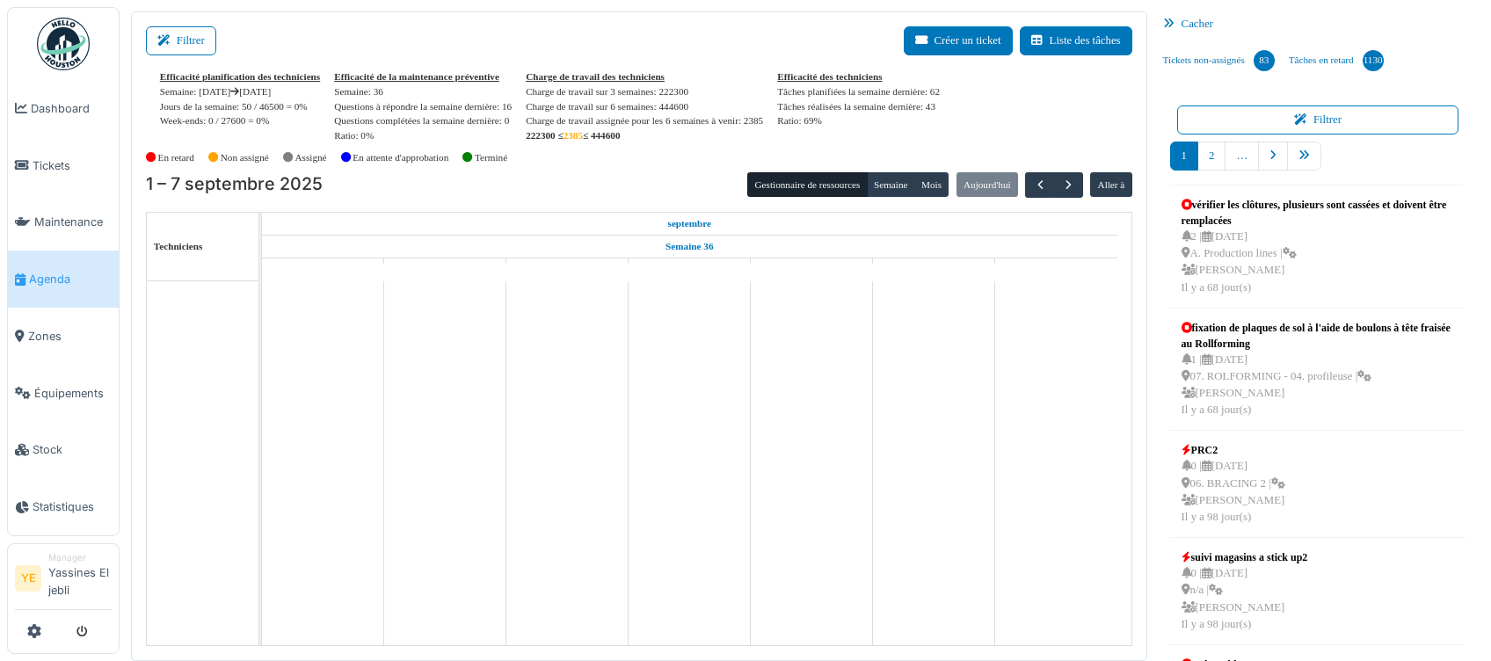  I want to click on a: 7 septembre 2025, so click(1057, 269).